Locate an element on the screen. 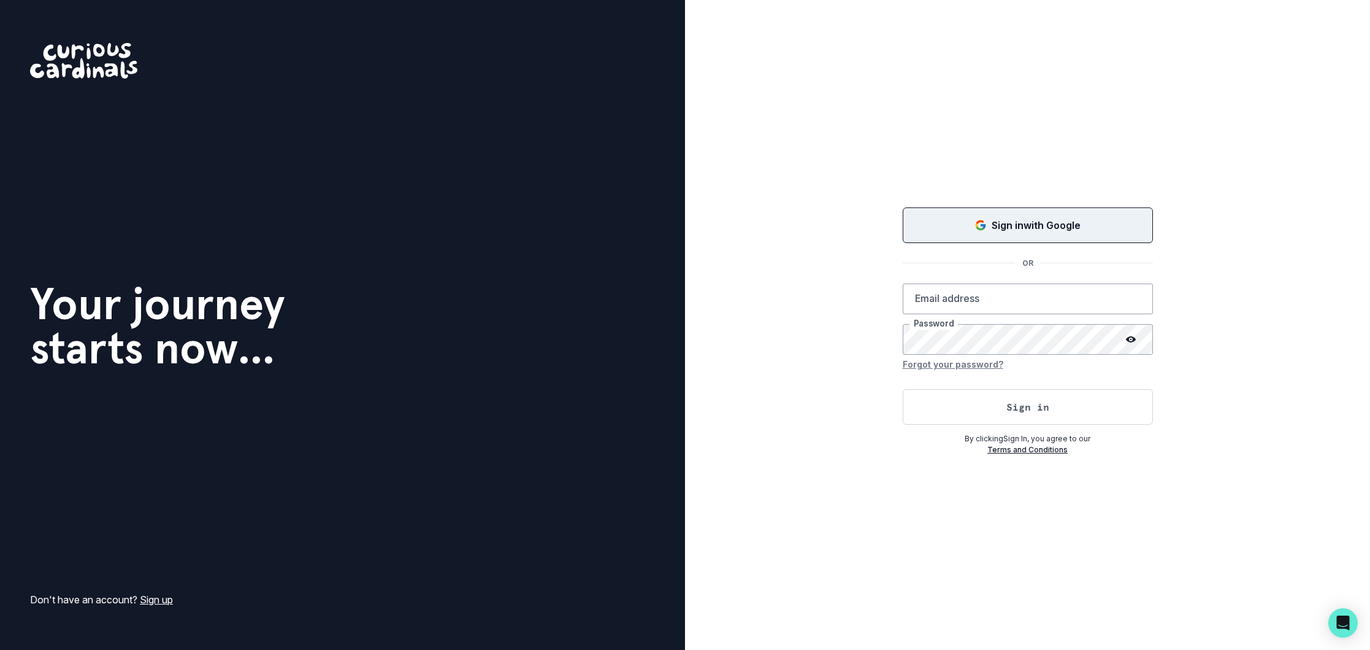 This screenshot has height=650, width=1370. button: Forgot your password? is located at coordinates (953, 364).